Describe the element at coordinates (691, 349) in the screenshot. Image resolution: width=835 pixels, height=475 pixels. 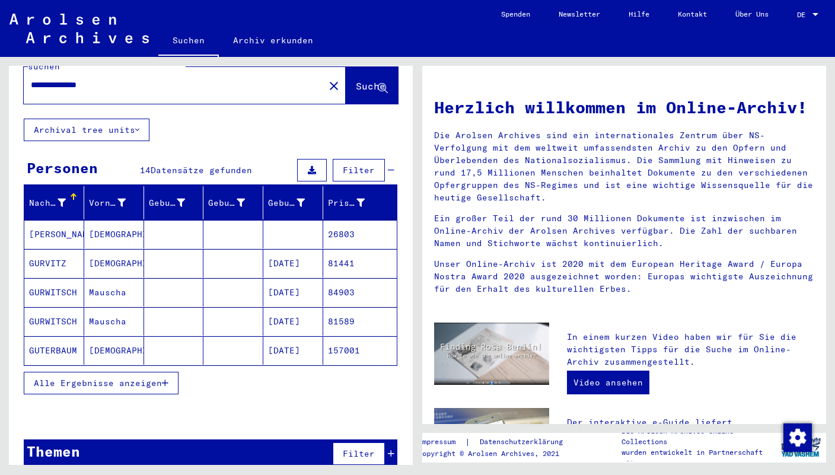
I see `p: In einem kurzen Video haben wir für Sie die wichtigsten Tipps für die Suche im Online-Archiv zusa...` at that location.